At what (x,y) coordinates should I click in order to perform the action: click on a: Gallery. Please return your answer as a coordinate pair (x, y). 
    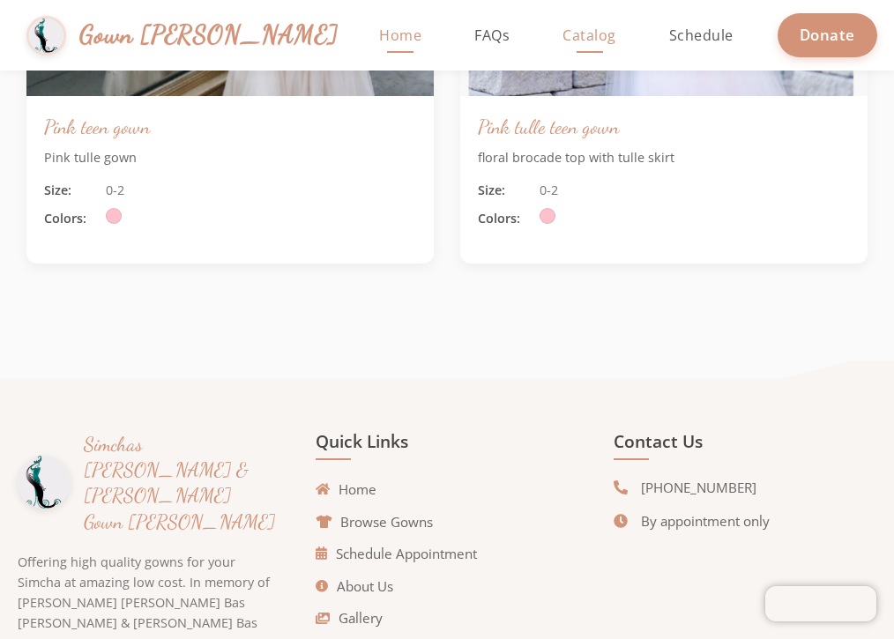
    Looking at the image, I should click on (349, 618).